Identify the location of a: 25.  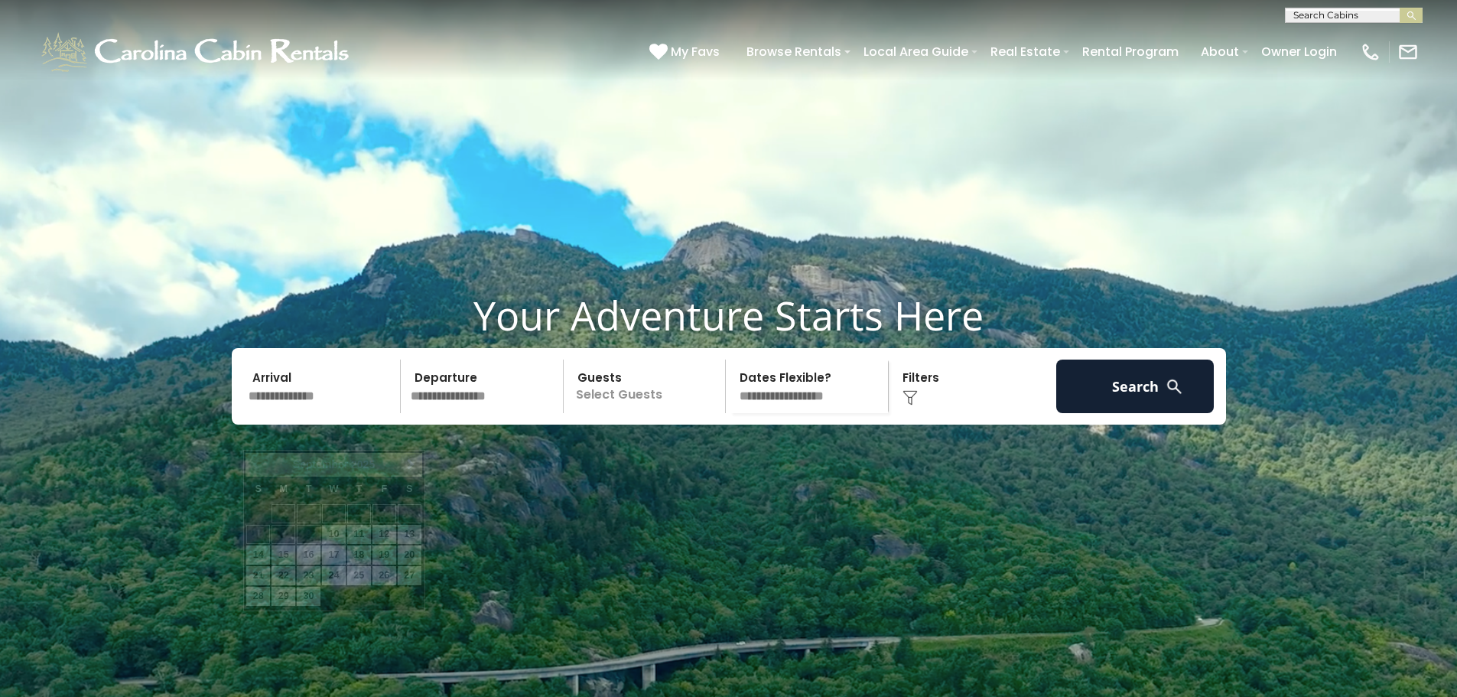
(359, 575).